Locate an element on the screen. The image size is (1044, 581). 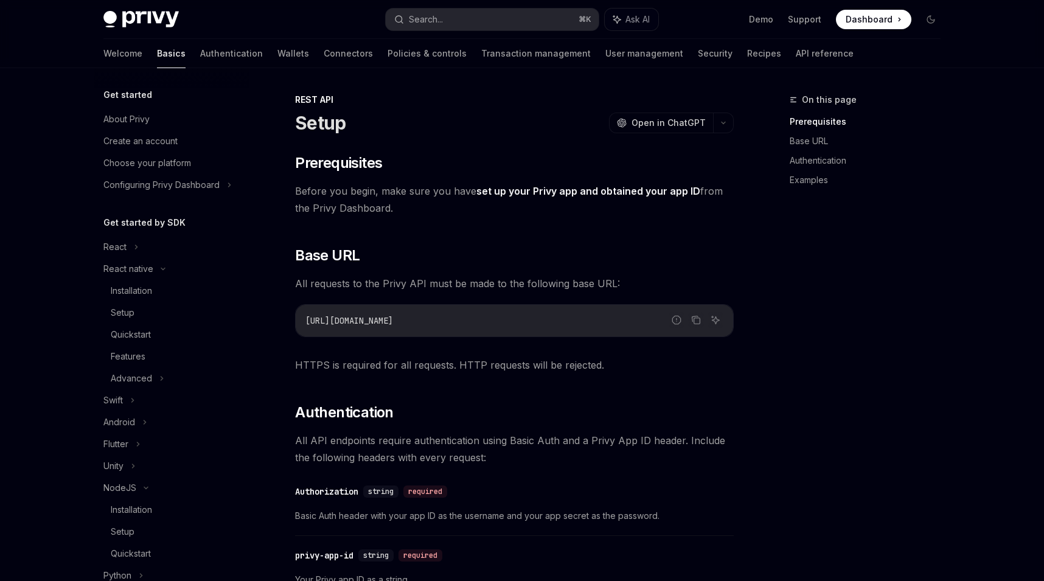
button: Copy the contents from the code block is located at coordinates (696, 320).